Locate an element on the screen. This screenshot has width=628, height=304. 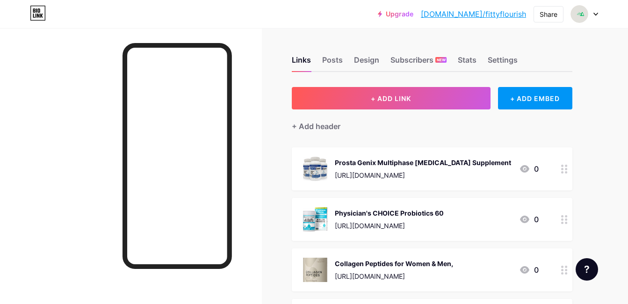
div: Settings is located at coordinates (503, 63).